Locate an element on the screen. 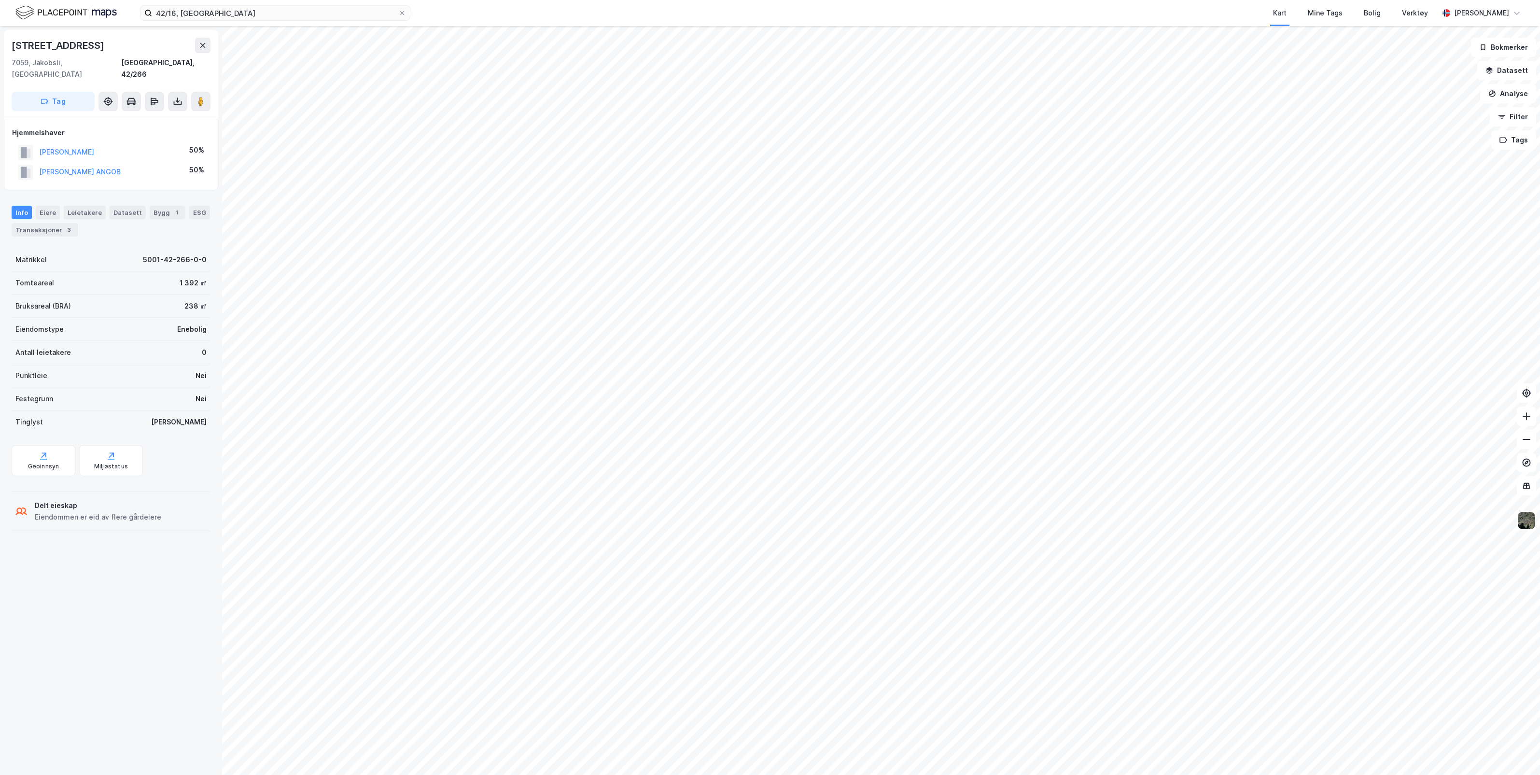 The width and height of the screenshot is (1540, 775). div: Matrikkel is located at coordinates (31, 260).